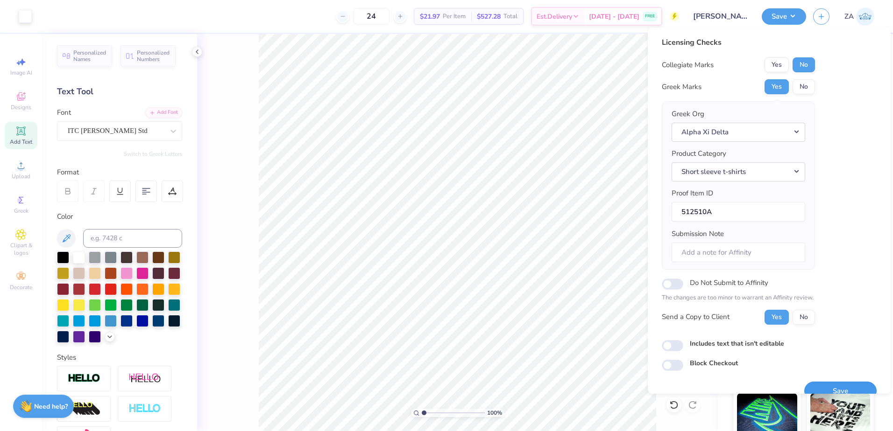 The height and width of the screenshot is (431, 893). Describe the element at coordinates (699, 154) in the screenshot. I see `label: Product Category` at that location.